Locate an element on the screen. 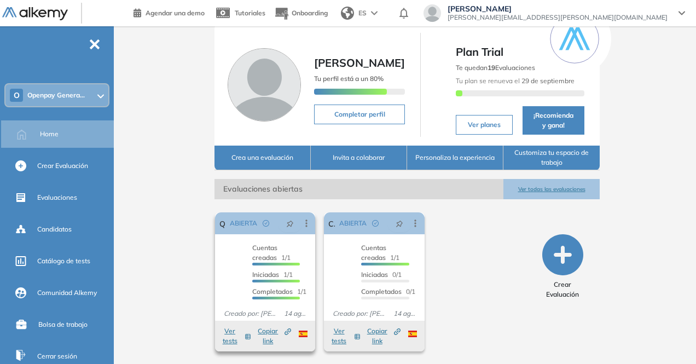  button: Ver todas las evaluaciones is located at coordinates (552, 189).